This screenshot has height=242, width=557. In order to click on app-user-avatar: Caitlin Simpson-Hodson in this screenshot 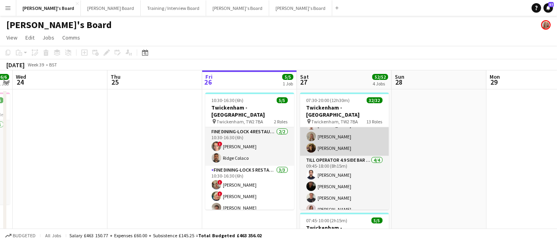, I will do `click(546, 25)`.